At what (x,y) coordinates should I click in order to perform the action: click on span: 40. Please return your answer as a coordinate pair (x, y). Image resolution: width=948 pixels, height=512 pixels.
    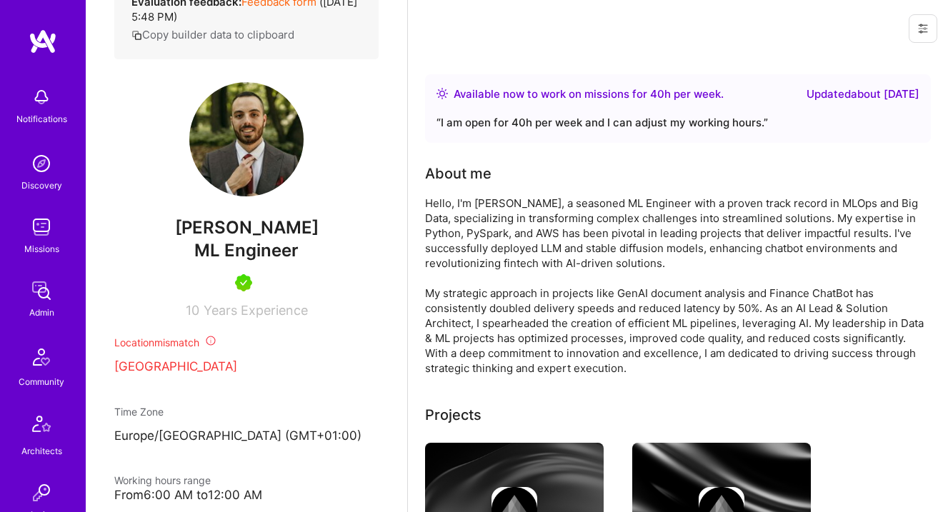
    Looking at the image, I should click on (657, 94).